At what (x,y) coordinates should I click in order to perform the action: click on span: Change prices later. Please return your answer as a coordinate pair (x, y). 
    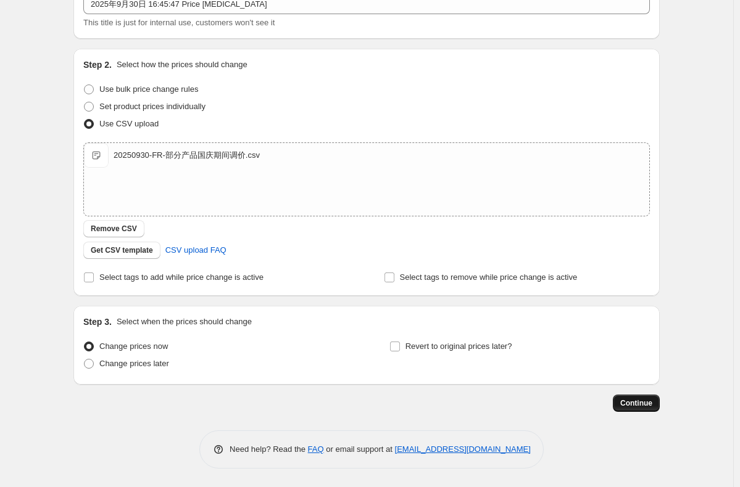
    Looking at the image, I should click on (134, 363).